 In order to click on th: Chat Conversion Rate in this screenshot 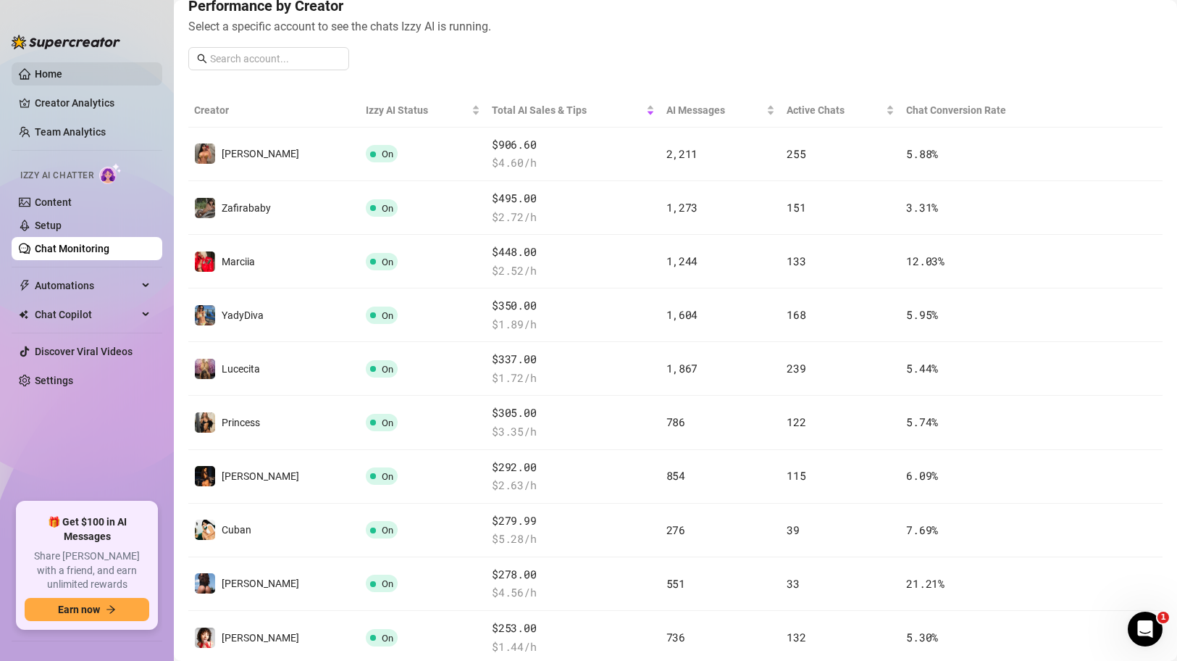, I will do `click(982, 110)`.